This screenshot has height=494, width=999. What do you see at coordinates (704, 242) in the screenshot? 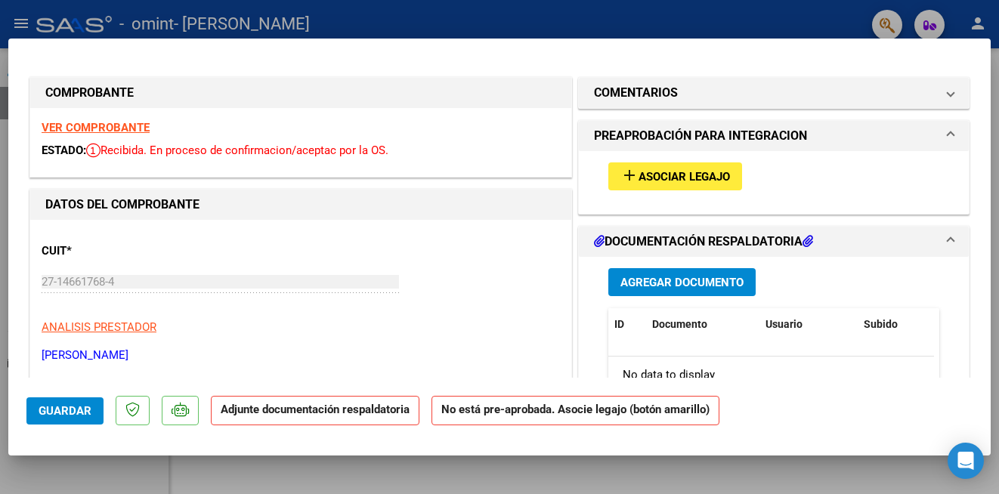
I see `h1: DOCUMENTACIÓN RESPALDATORIA` at bounding box center [704, 242].